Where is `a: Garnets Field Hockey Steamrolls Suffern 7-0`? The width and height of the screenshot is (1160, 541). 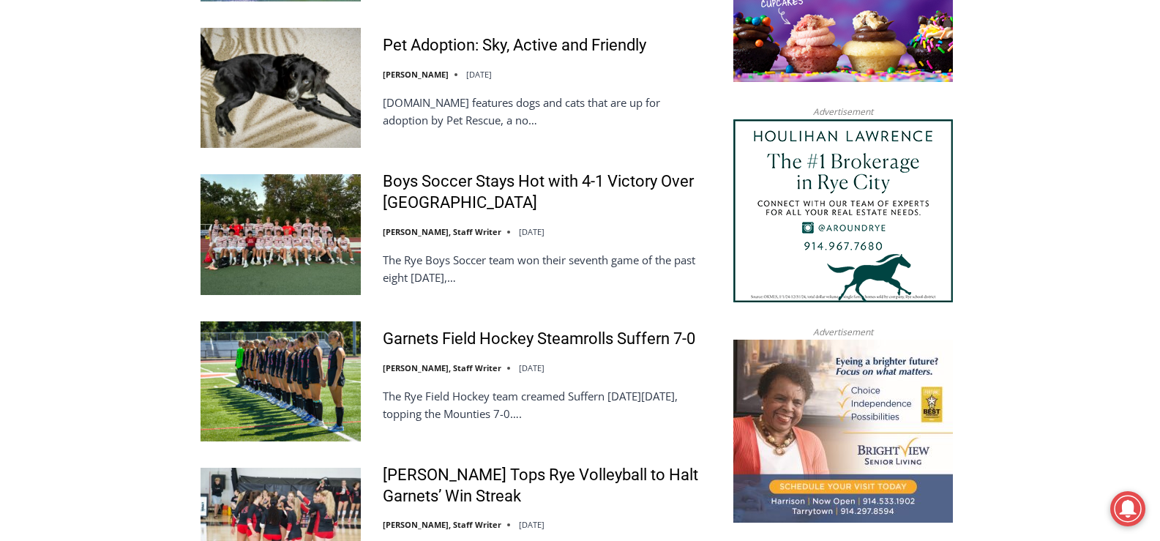 a: Garnets Field Hockey Steamrolls Suffern 7-0 is located at coordinates (539, 339).